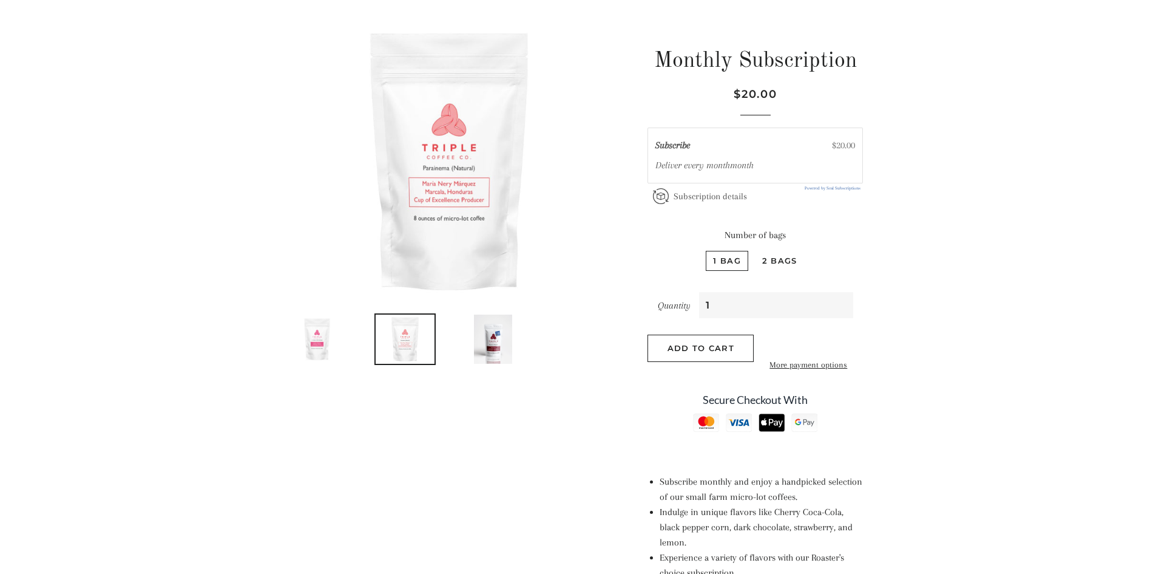 The height and width of the screenshot is (574, 1156). Describe the element at coordinates (124, 32) in the screenshot. I see `img: applepay_color_card.svg` at that location.